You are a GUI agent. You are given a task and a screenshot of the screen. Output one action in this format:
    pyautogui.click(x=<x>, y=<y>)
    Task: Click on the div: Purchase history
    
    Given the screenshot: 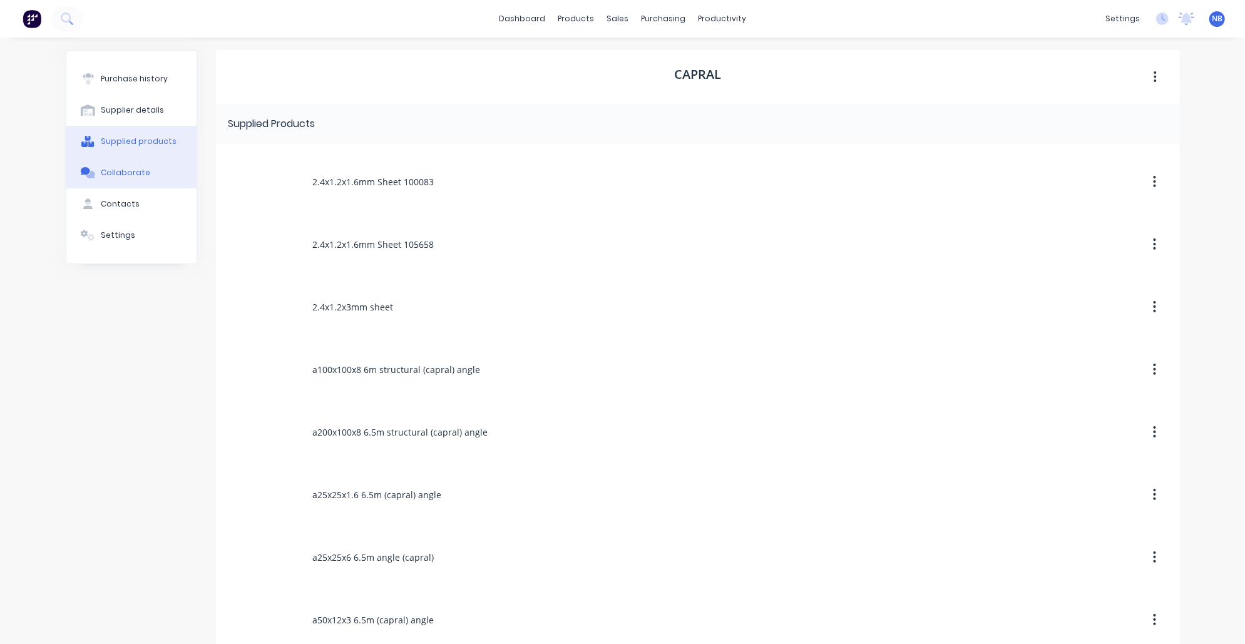 What is the action you would take?
    pyautogui.click(x=134, y=79)
    